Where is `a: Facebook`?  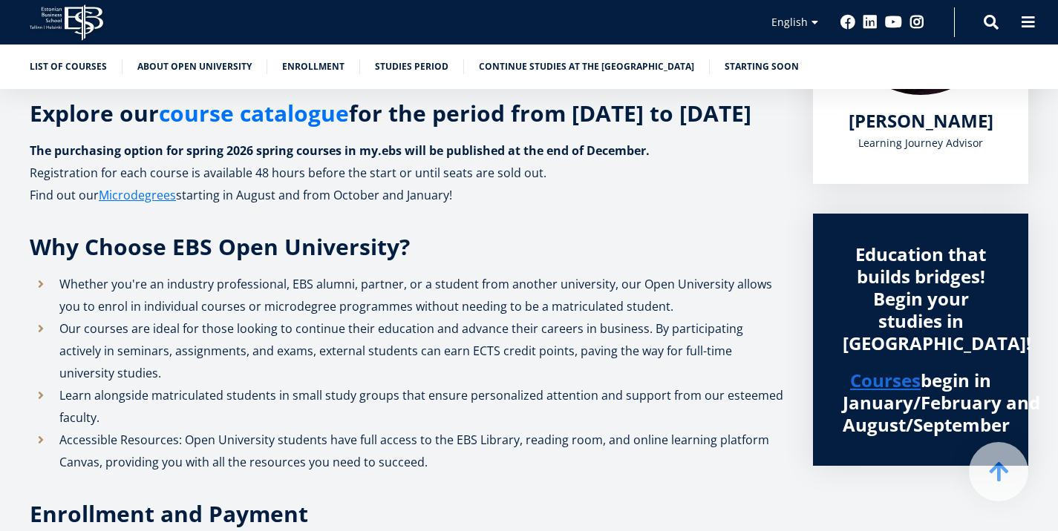
a: Facebook is located at coordinates (848, 22).